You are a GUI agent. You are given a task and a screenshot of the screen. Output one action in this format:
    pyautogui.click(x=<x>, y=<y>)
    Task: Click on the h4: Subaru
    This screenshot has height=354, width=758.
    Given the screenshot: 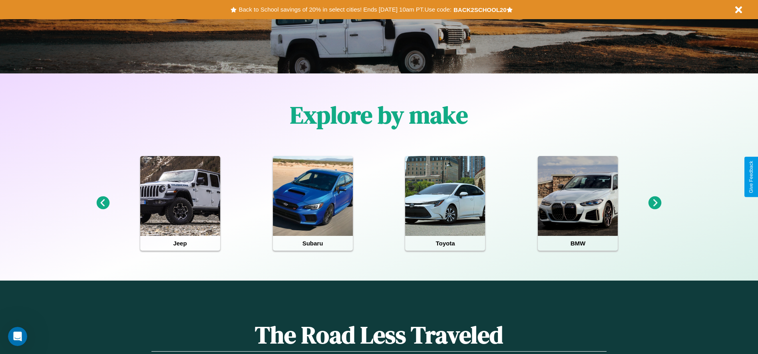 What is the action you would take?
    pyautogui.click(x=313, y=243)
    